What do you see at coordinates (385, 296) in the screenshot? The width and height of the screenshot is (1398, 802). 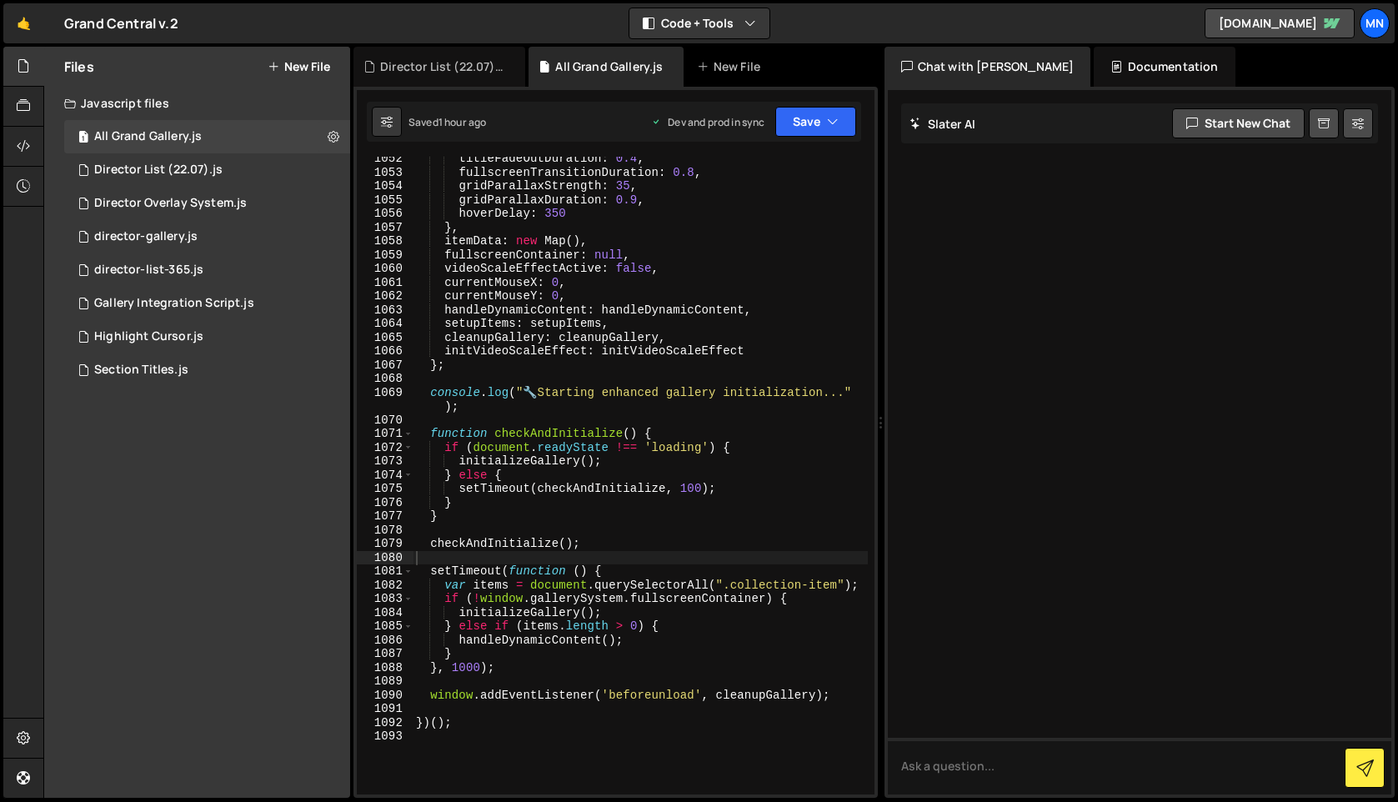 I see `div: 1062` at bounding box center [385, 296].